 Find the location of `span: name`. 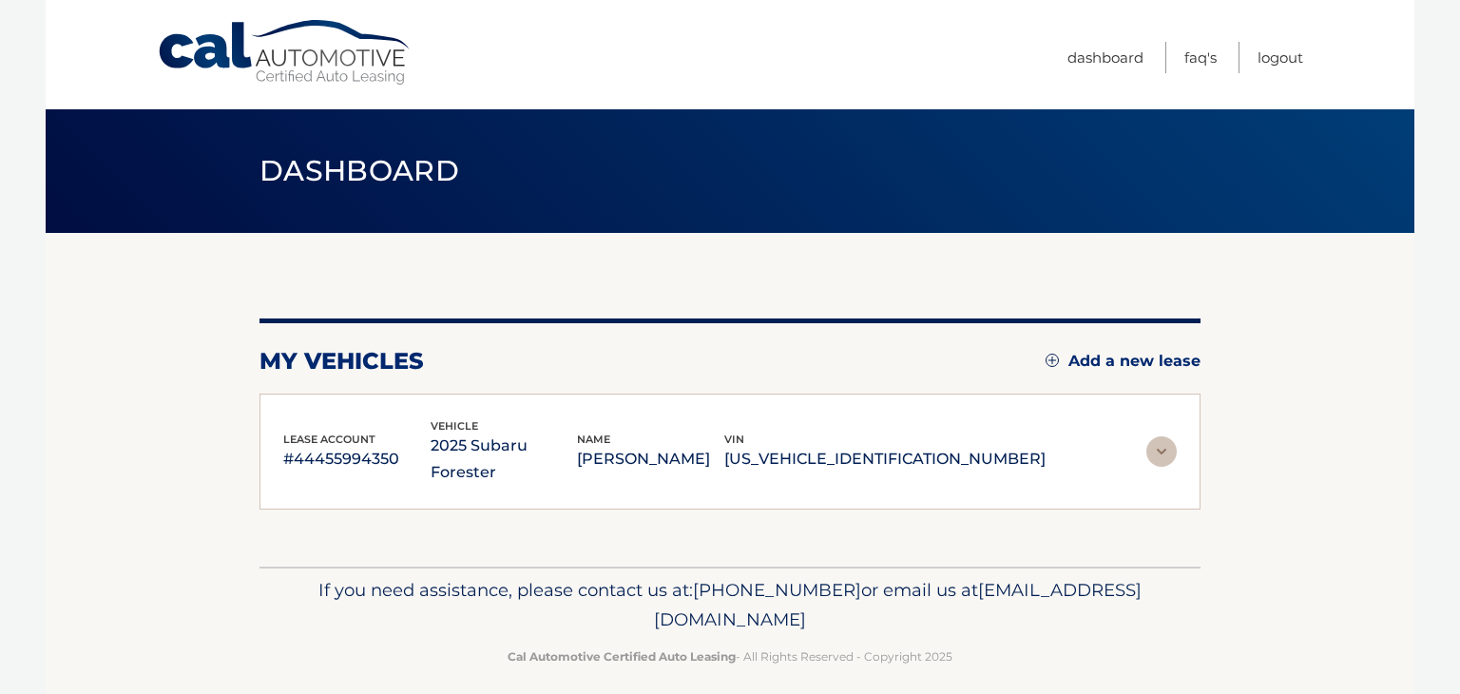

span: name is located at coordinates (593, 439).